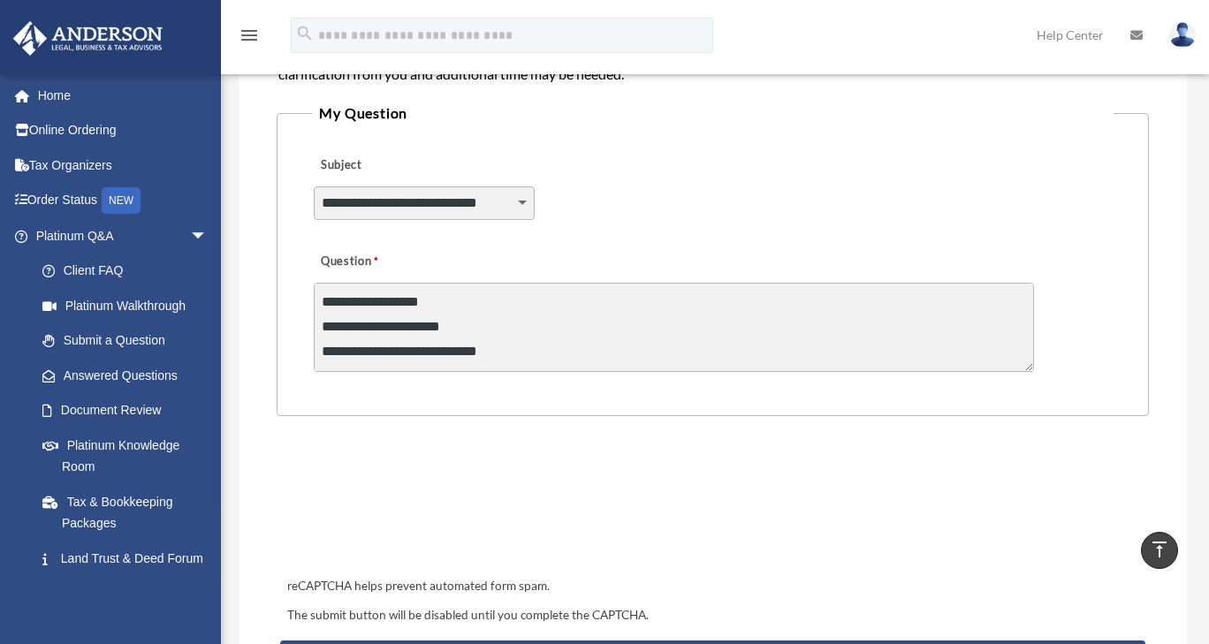  Describe the element at coordinates (123, 131) in the screenshot. I see `a: Online Ordering` at that location.